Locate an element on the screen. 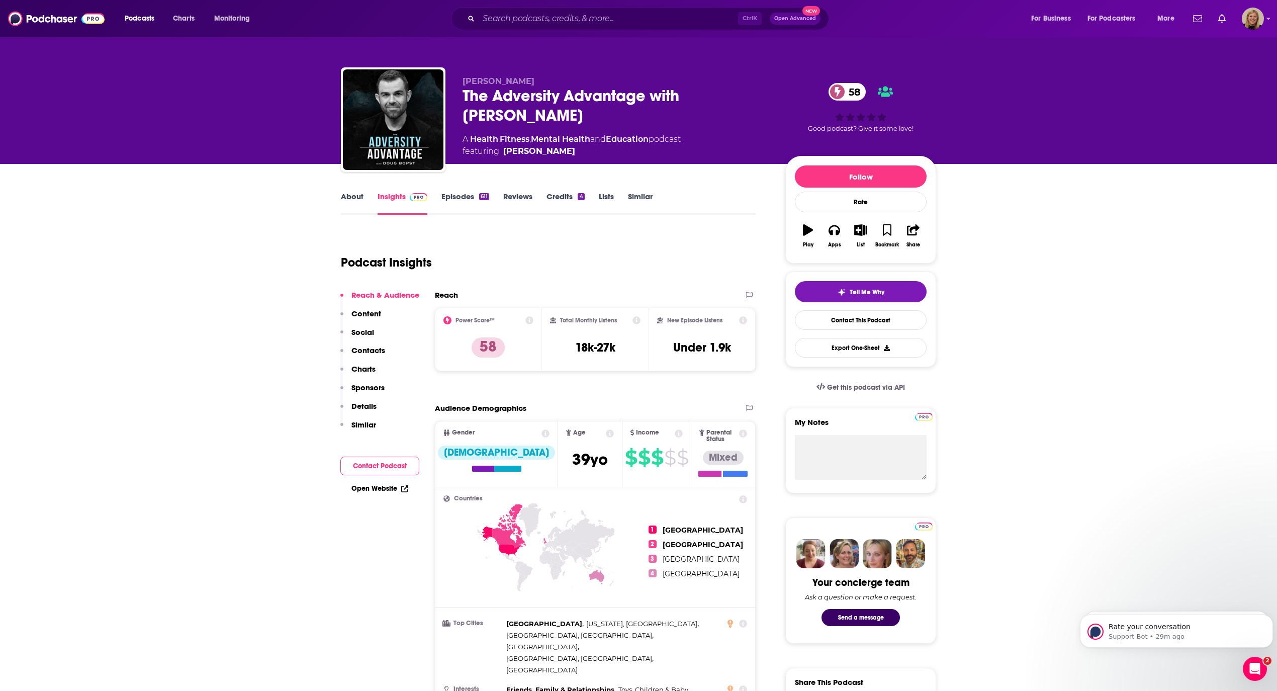 The height and width of the screenshot is (691, 1277). div: Search podcasts, credits, & more... is located at coordinates (650, 19).